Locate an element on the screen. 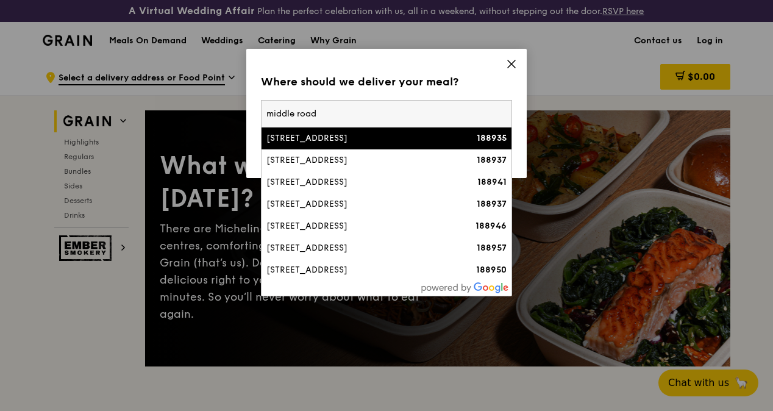  strong: 188941 is located at coordinates (492, 182).